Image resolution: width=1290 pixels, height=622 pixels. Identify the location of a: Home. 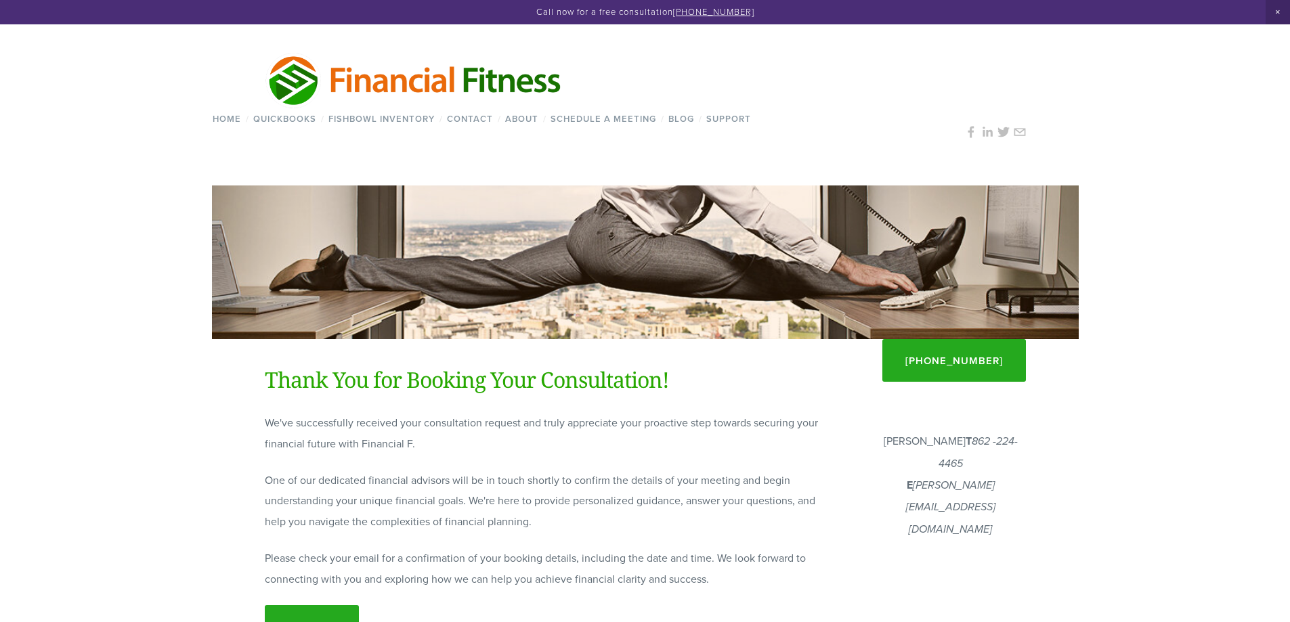
(227, 118).